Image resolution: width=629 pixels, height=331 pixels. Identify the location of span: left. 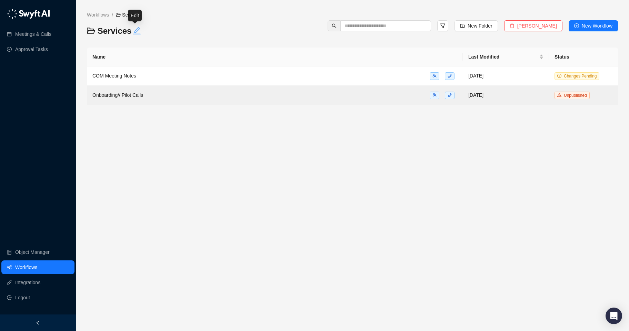
(38, 323).